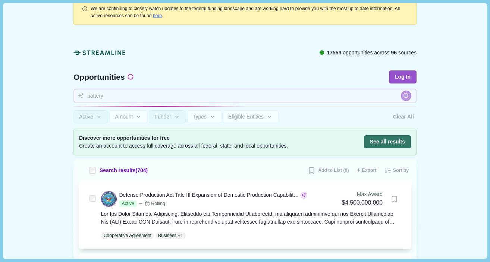 This screenshot has height=262, width=490. What do you see at coordinates (123, 170) in the screenshot?
I see `span: Search results ( 704 )` at bounding box center [123, 170].